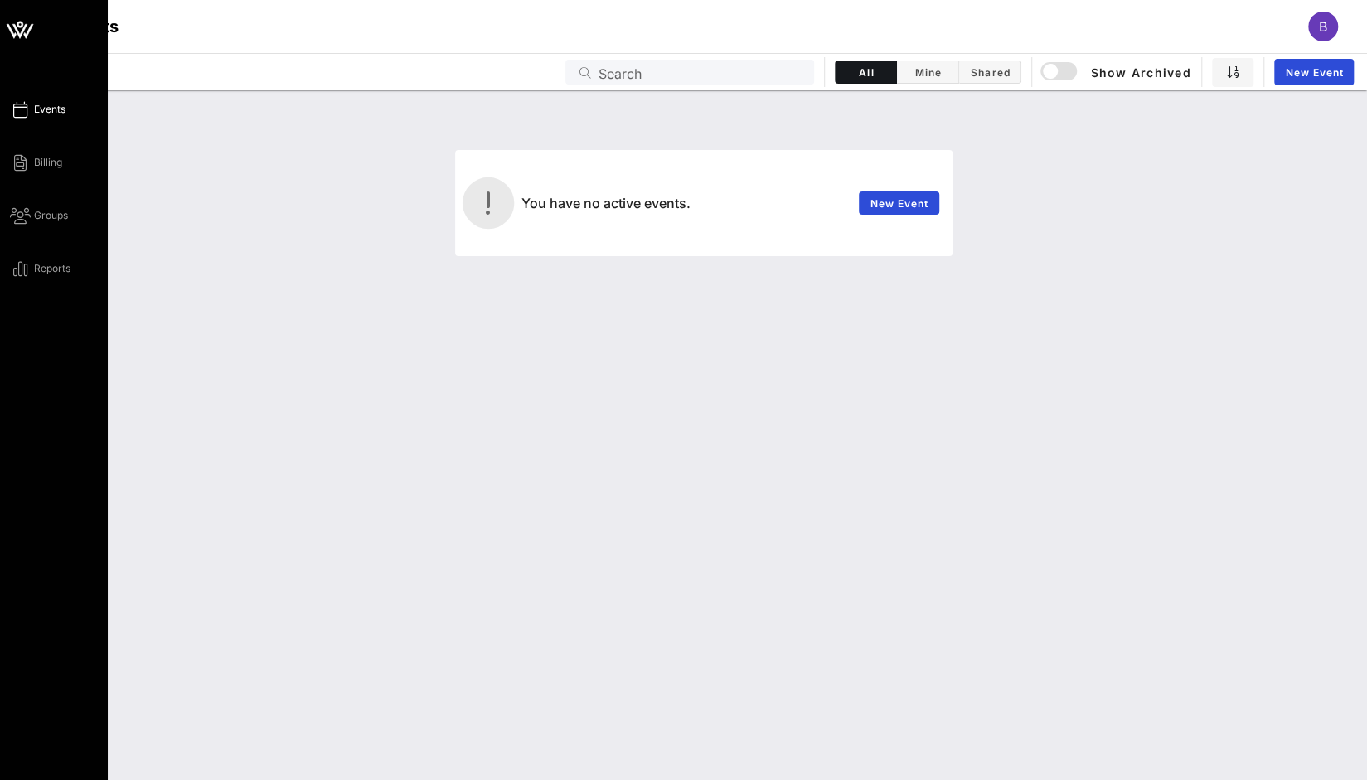  I want to click on span: Groups, so click(51, 216).